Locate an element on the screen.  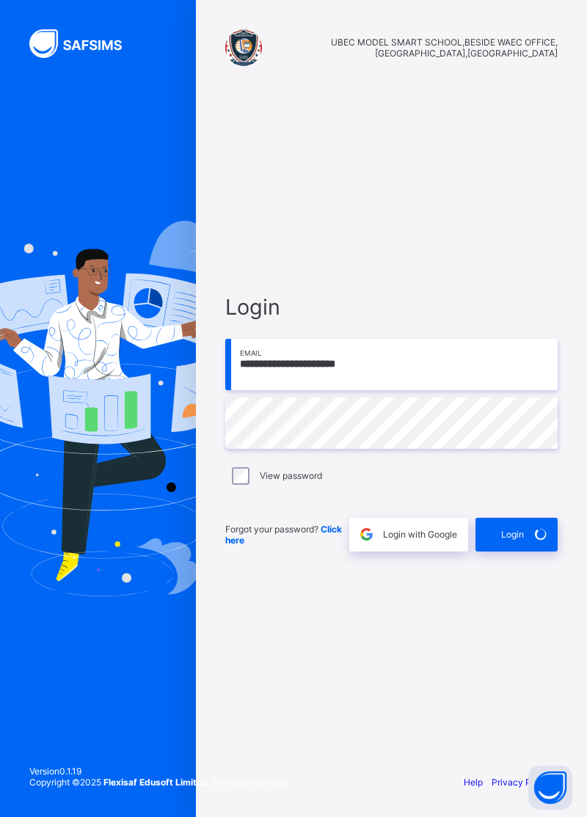
span: Version 0.1.19 is located at coordinates (158, 771).